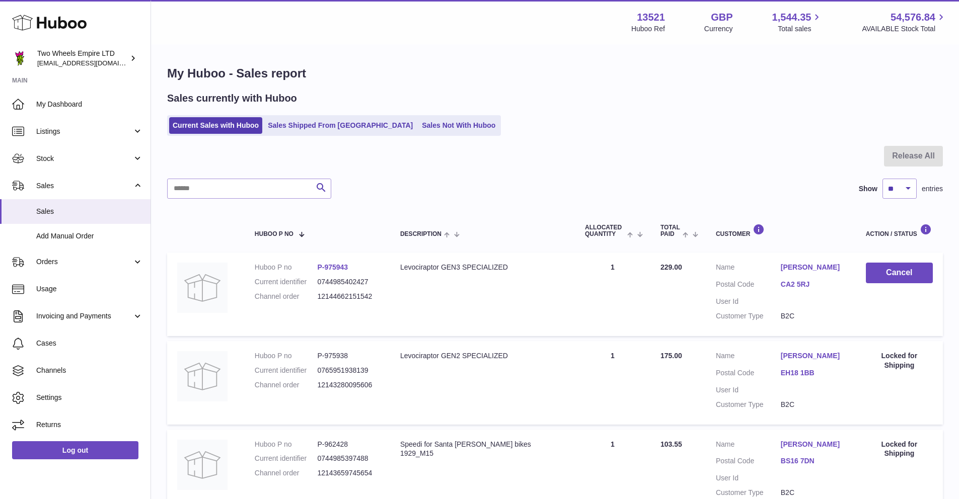 This screenshot has width=959, height=499. Describe the element at coordinates (84, 131) in the screenshot. I see `span: Listings` at that location.